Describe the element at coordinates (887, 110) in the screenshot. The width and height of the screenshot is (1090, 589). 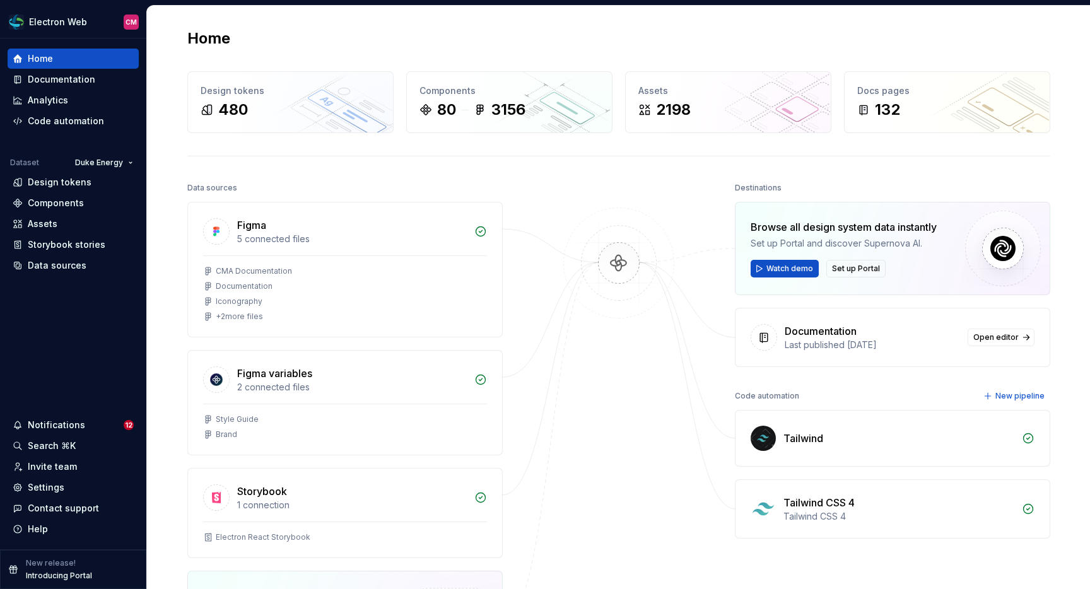
I see `div: 132` at that location.